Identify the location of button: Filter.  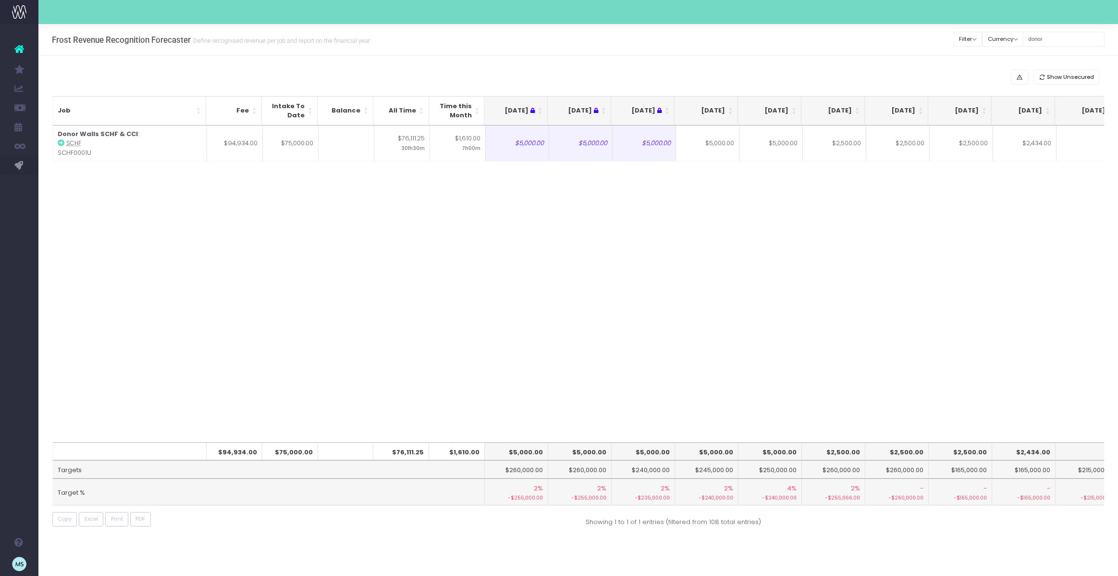
(968, 39).